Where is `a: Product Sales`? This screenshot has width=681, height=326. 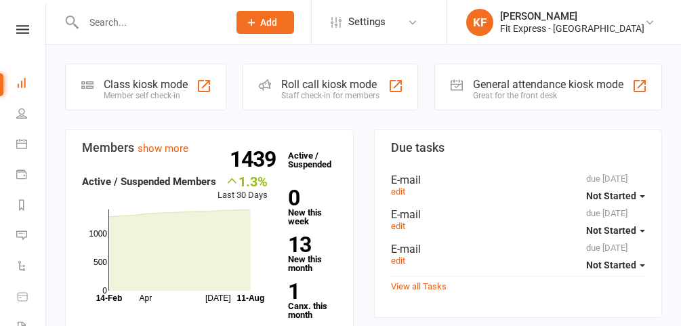 a: Product Sales is located at coordinates (31, 297).